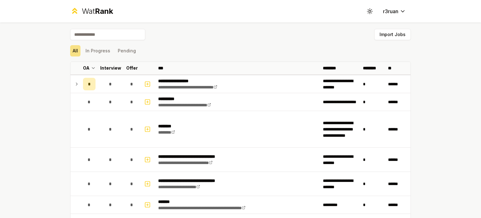 The width and height of the screenshot is (481, 218). I want to click on div: Wat, so click(97, 11).